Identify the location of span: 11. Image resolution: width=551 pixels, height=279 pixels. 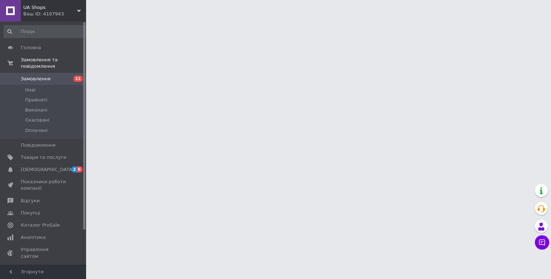
(78, 79).